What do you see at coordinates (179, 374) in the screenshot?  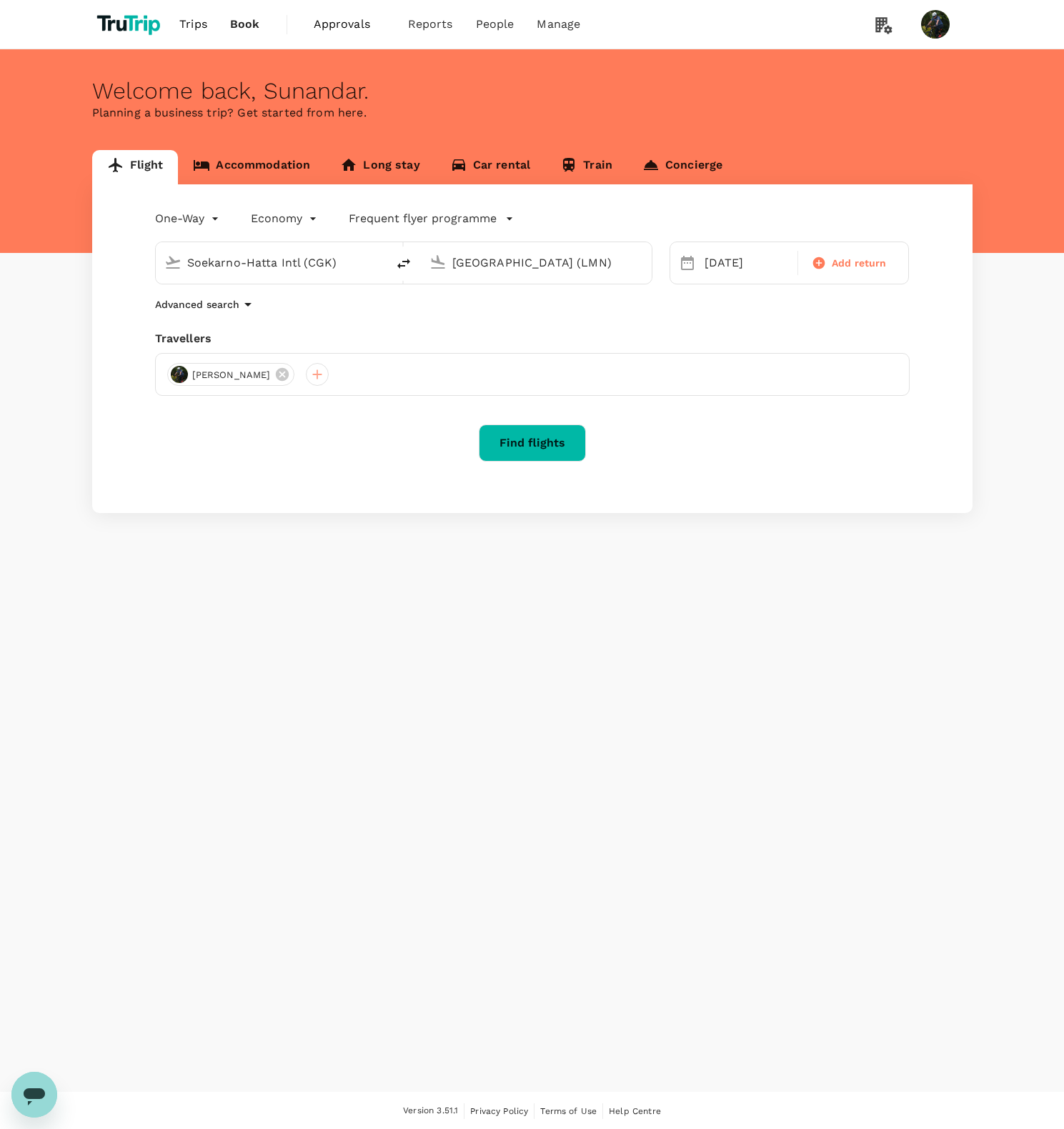 I see `img: avatar-66c4b87f21461.png` at bounding box center [179, 374].